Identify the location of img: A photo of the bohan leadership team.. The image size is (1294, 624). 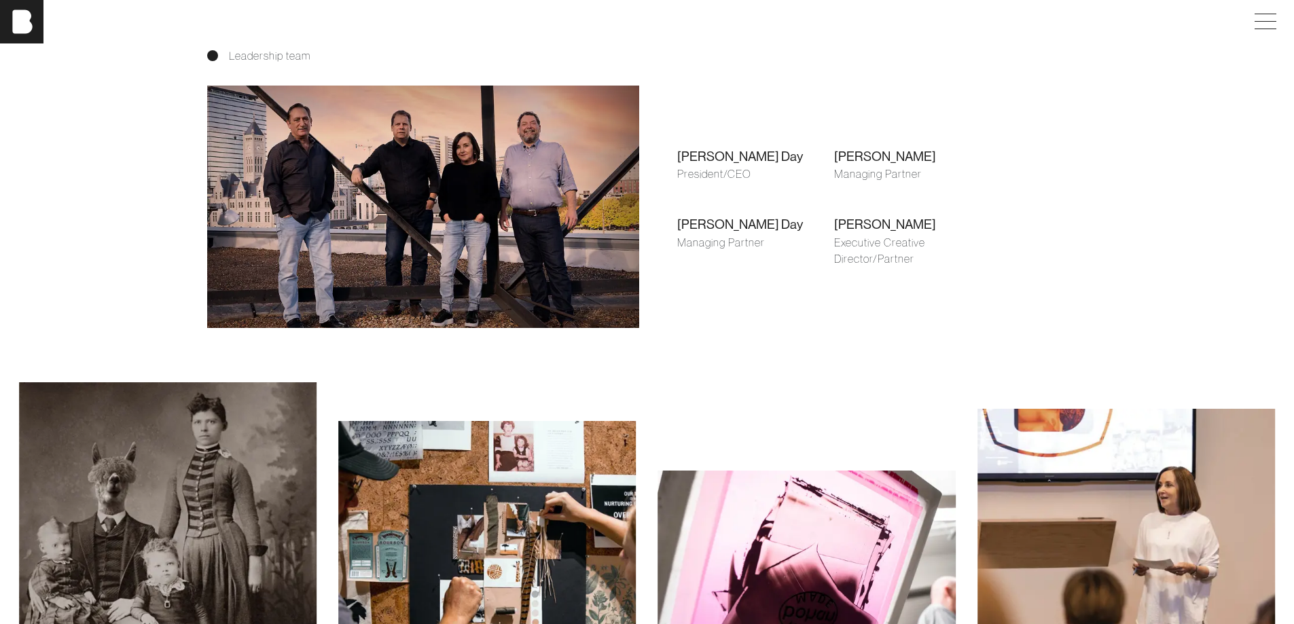
(423, 207).